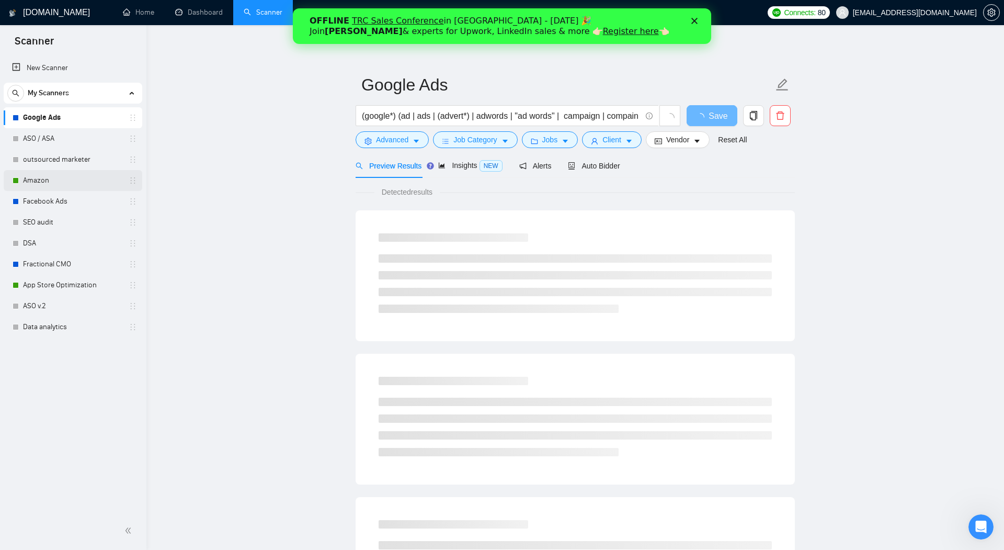 Image resolution: width=1004 pixels, height=550 pixels. I want to click on a: App Store Optimization, so click(73, 285).